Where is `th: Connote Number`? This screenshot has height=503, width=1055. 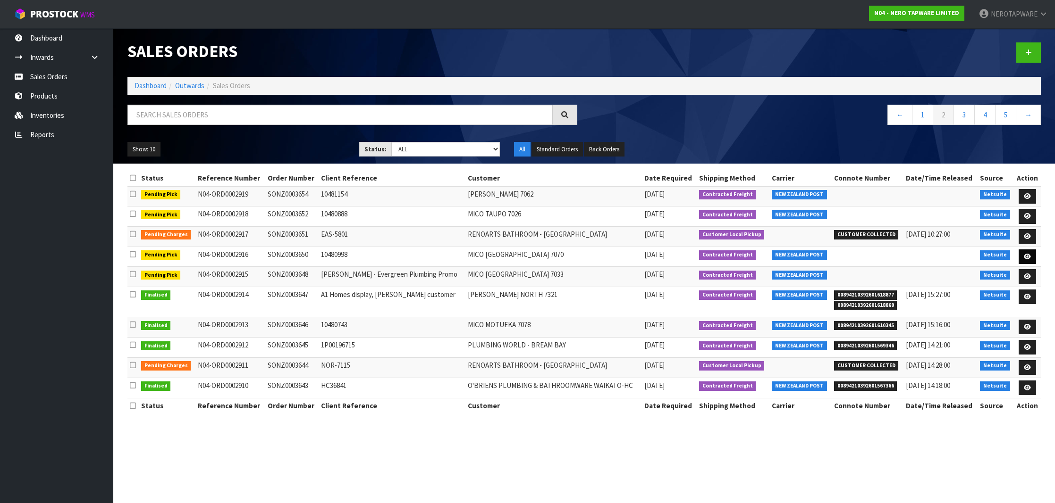 th: Connote Number is located at coordinates (867, 406).